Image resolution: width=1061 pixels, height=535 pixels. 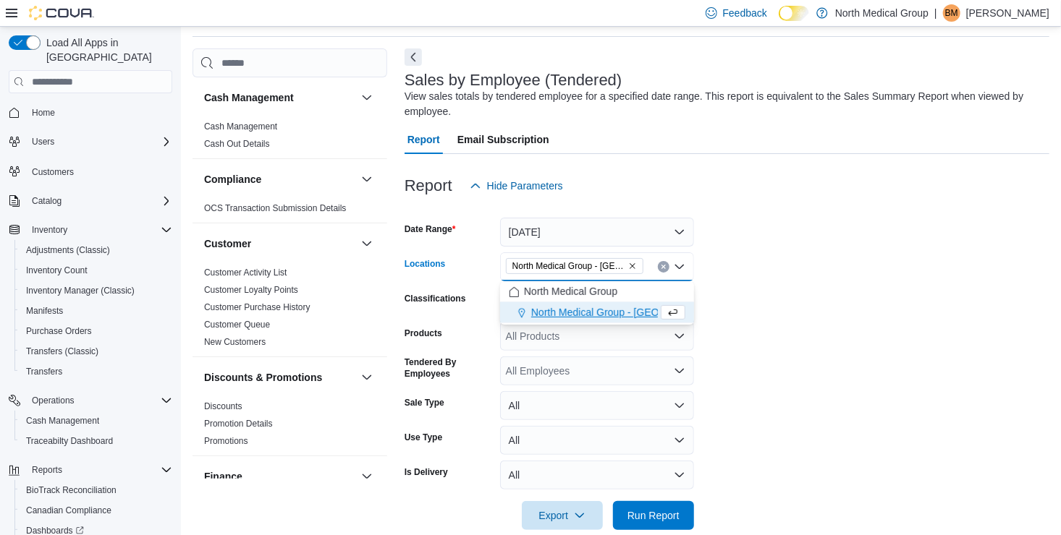 What do you see at coordinates (525, 186) in the screenshot?
I see `span: Hide Parameters` at bounding box center [525, 186].